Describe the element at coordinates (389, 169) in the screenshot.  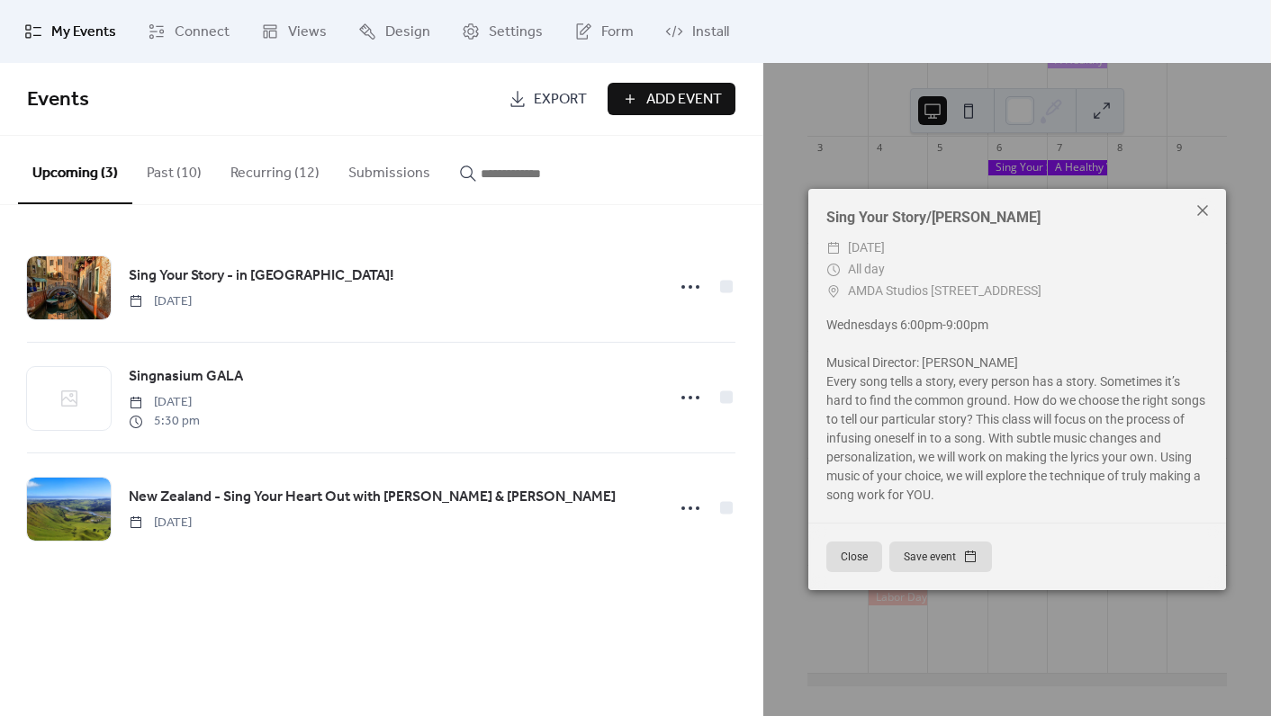
I see `button: Submissions` at that location.